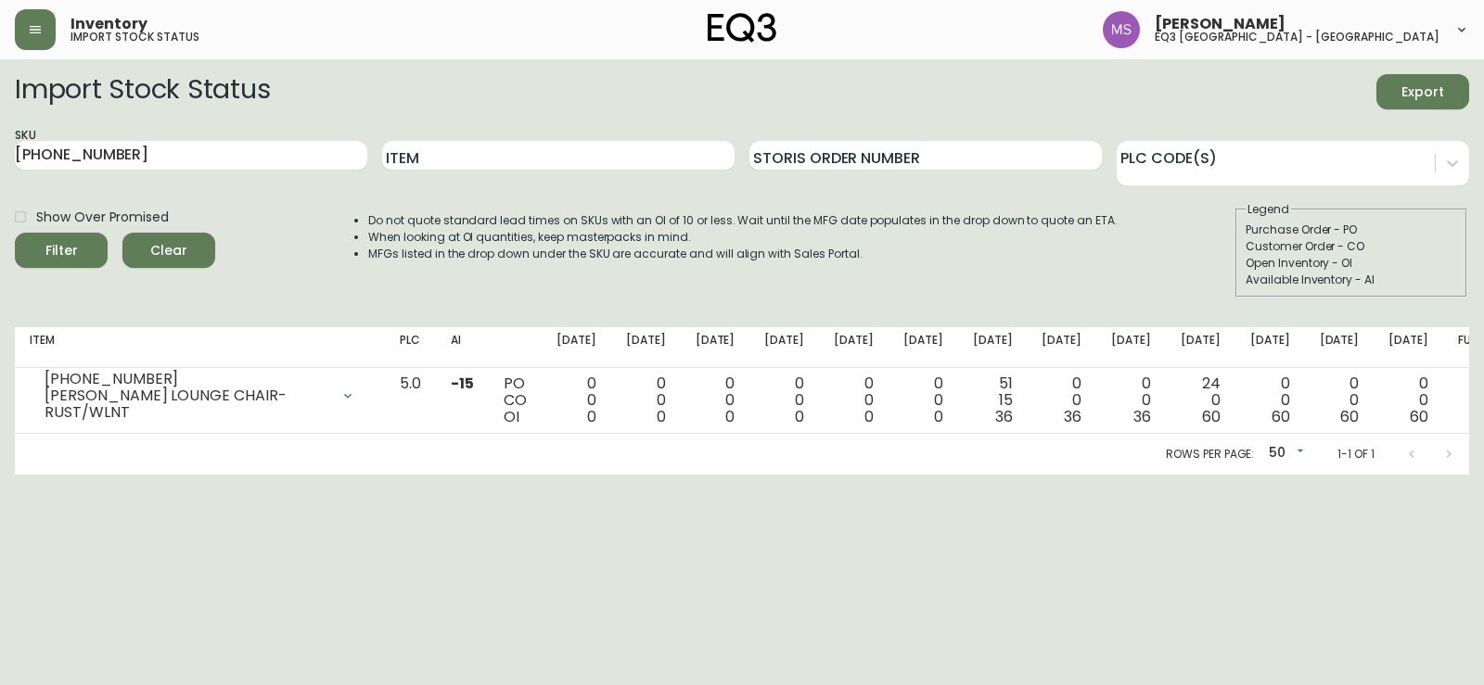  What do you see at coordinates (743, 221) in the screenshot?
I see `li: Do not quote standard lead times on SKUs with an OI of 10 or less. Wait until the MFG date popula...` at bounding box center [743, 221].